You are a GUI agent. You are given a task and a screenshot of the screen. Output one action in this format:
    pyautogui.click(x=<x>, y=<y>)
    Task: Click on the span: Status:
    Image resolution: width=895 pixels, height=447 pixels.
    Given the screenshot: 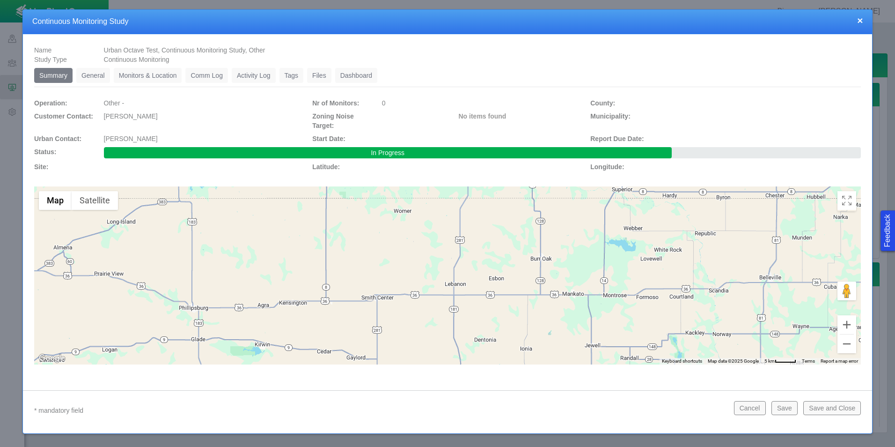 What is the action you would take?
    pyautogui.click(x=45, y=152)
    